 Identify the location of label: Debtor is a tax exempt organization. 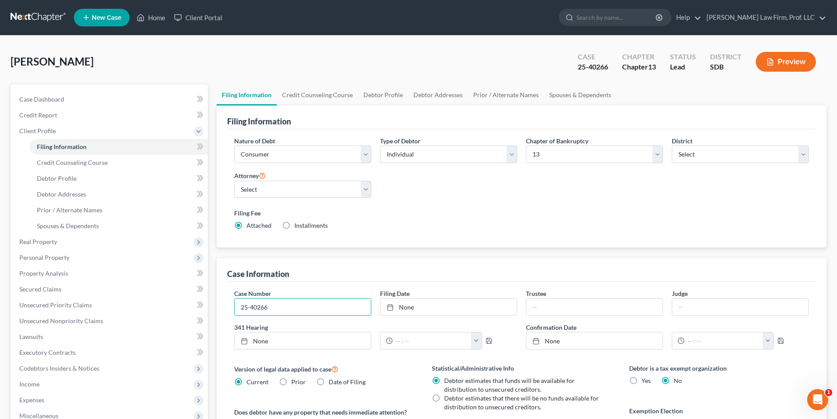
(719, 368).